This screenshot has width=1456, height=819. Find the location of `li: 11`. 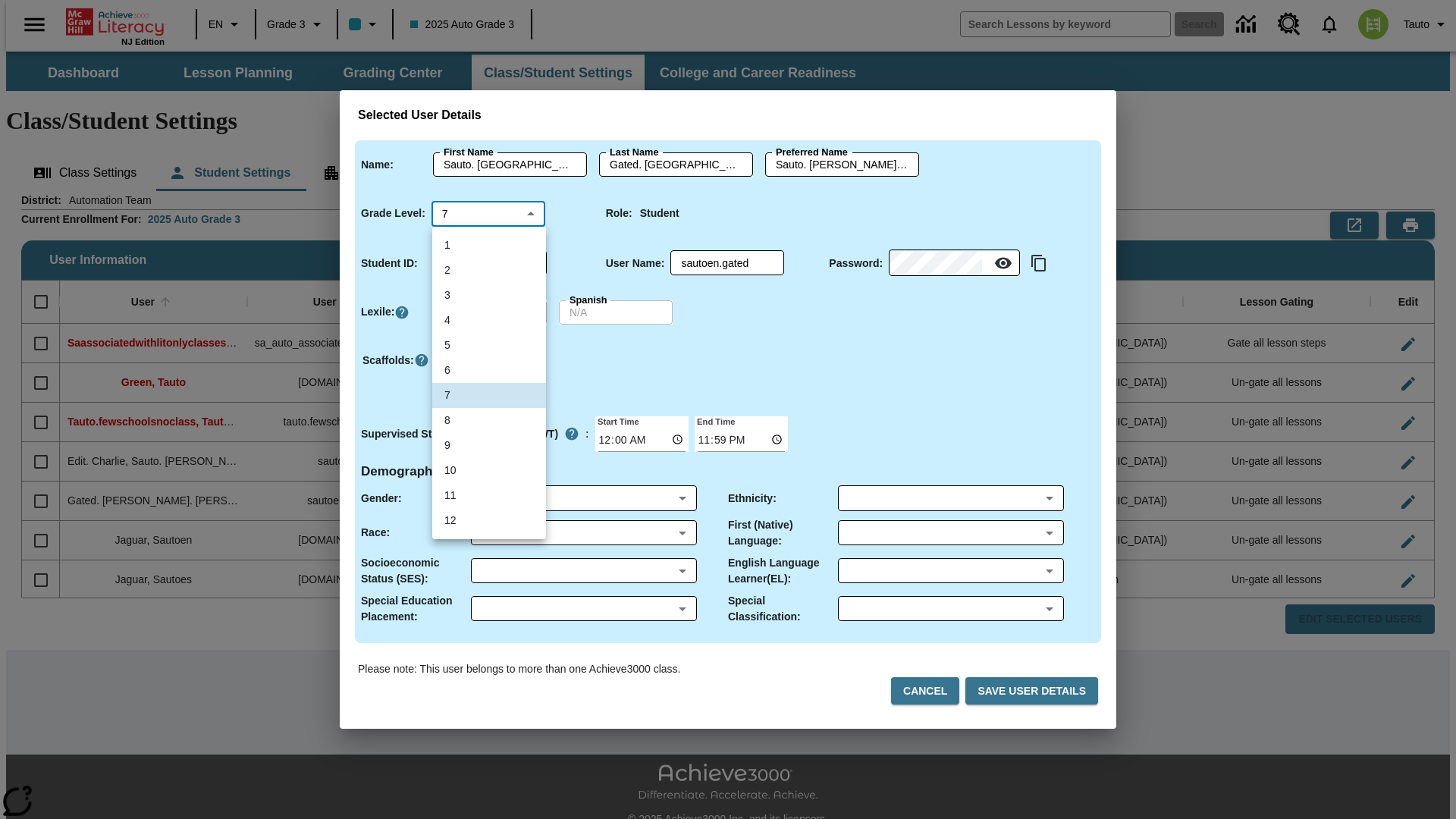

li: 11 is located at coordinates (489, 496).